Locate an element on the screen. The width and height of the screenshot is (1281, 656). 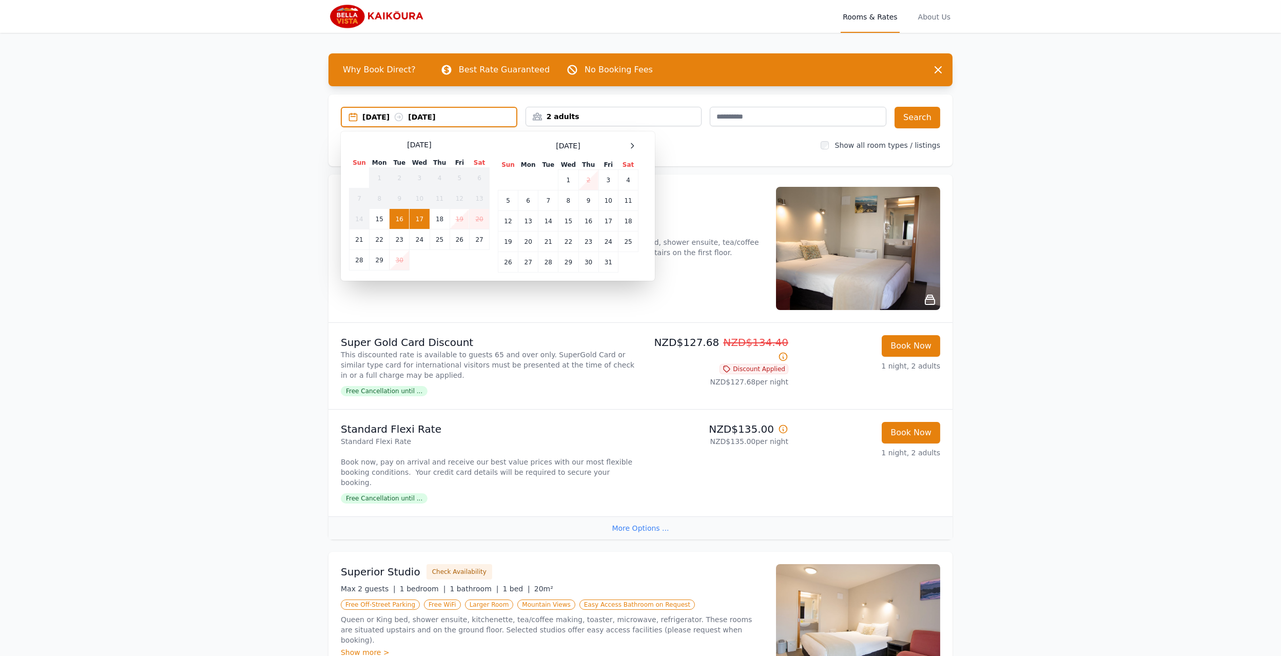
p: NZD$135.00 per night is located at coordinates (716, 441).